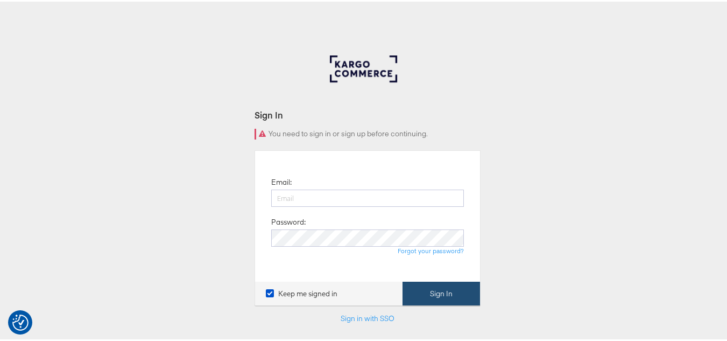  I want to click on a: Sign in with SSO, so click(368, 317).